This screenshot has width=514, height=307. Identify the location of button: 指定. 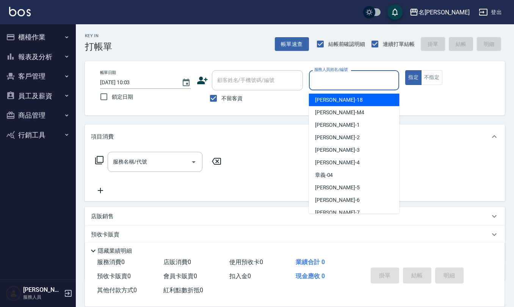
(413, 77).